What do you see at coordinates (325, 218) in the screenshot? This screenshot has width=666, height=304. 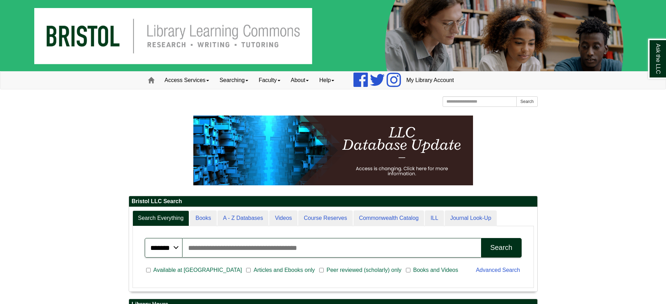 I see `a: Course Reserves` at bounding box center [325, 218].